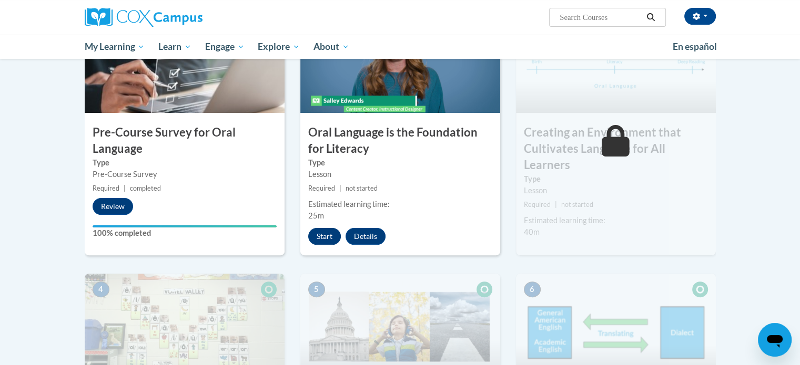 The image size is (800, 365). Describe the element at coordinates (316, 290) in the screenshot. I see `span: 5` at that location.